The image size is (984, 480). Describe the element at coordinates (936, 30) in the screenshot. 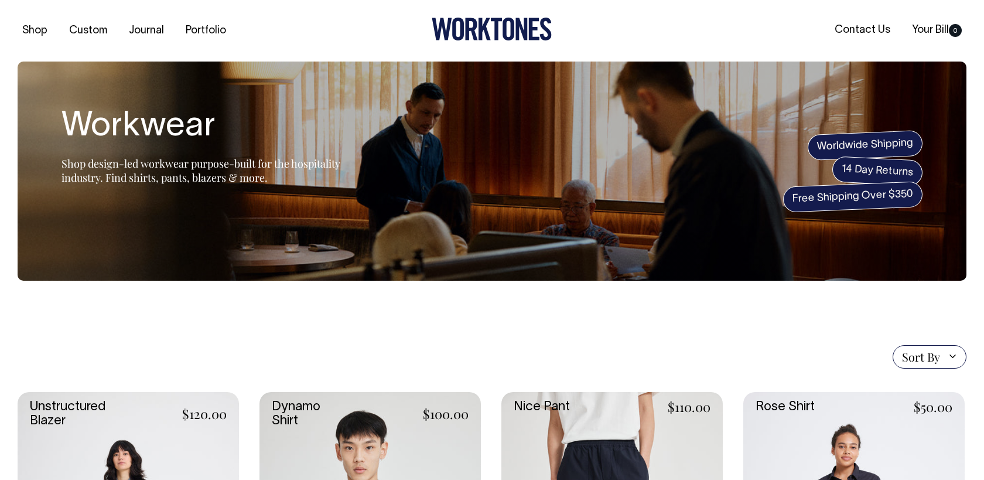

I see `a: Your Bill0` at that location.